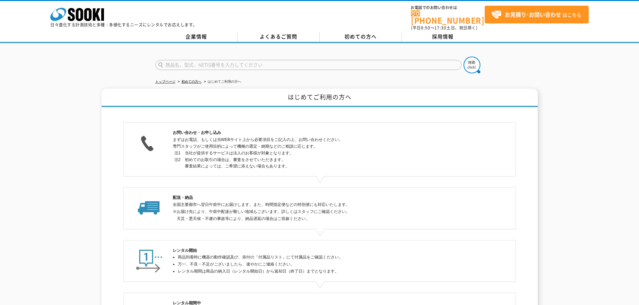 The image size is (639, 305). I want to click on a: 企業情報, so click(196, 37).